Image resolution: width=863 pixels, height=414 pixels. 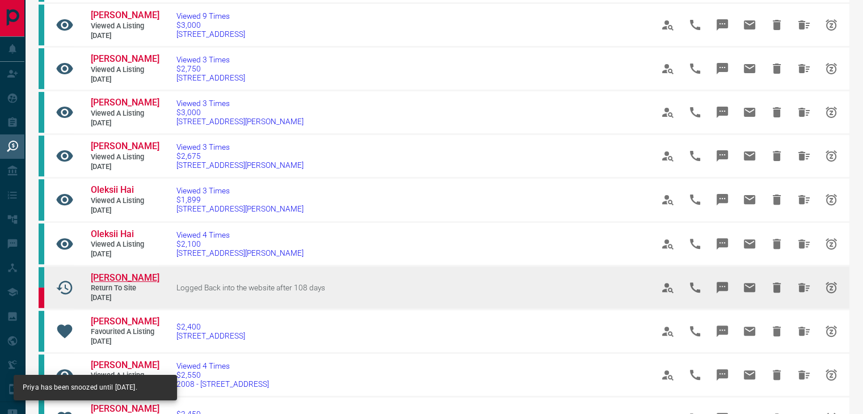 I want to click on span: Hide All from Chris Deru, so click(x=804, y=288).